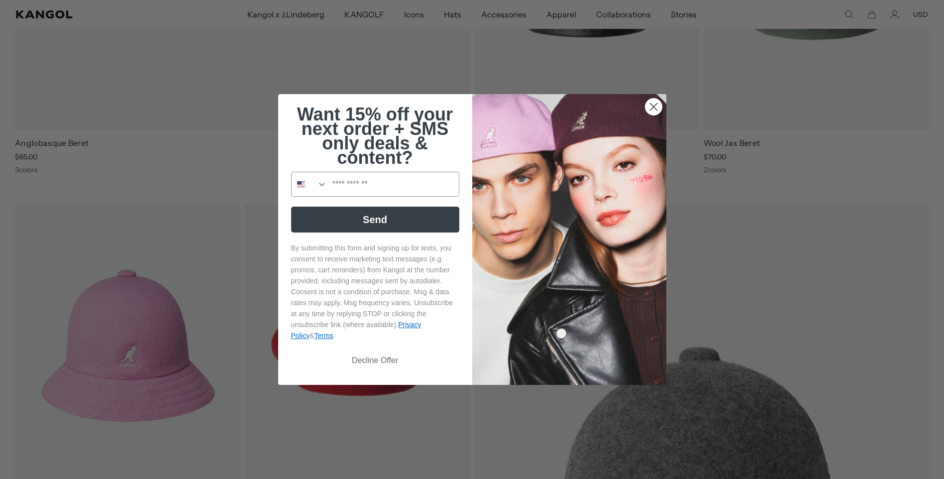 The height and width of the screenshot is (479, 944). I want to click on button: Send, so click(375, 220).